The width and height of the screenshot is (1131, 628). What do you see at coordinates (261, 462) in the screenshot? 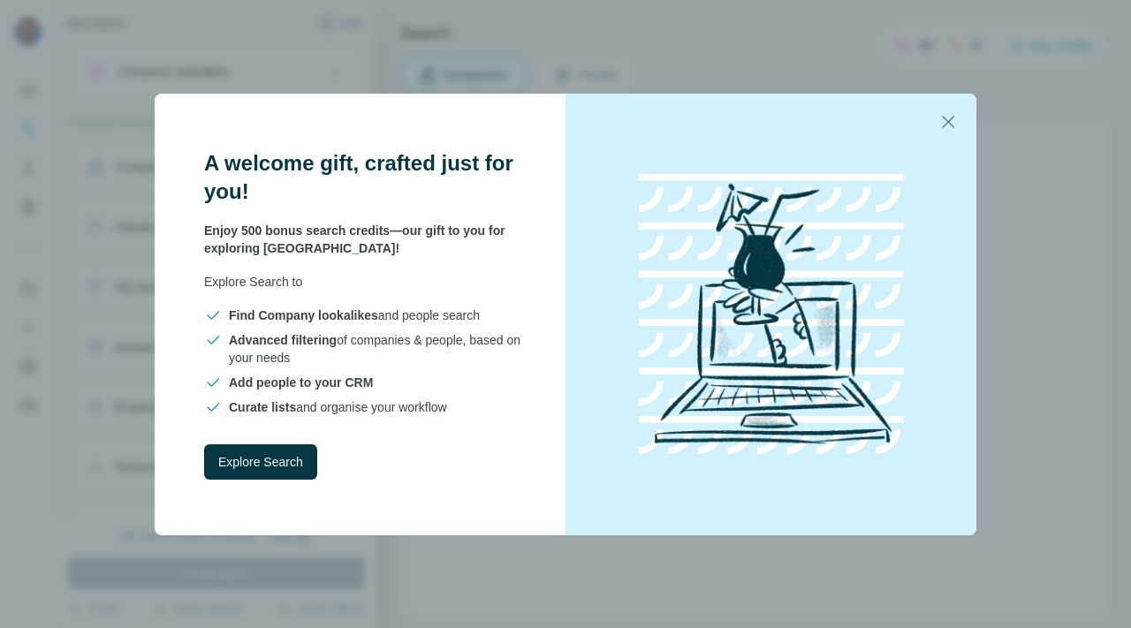
I see `button: Explore Search` at bounding box center [261, 462].